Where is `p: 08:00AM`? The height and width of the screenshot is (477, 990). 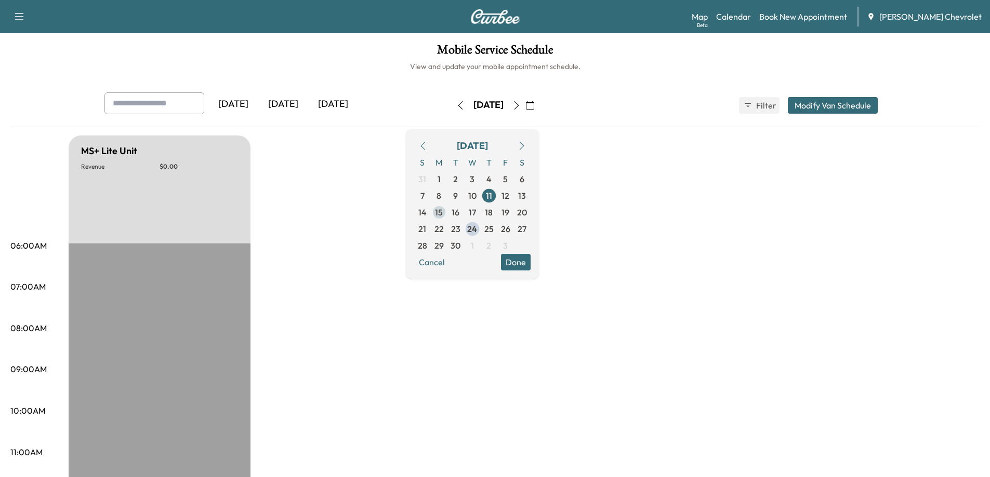 p: 08:00AM is located at coordinates (29, 328).